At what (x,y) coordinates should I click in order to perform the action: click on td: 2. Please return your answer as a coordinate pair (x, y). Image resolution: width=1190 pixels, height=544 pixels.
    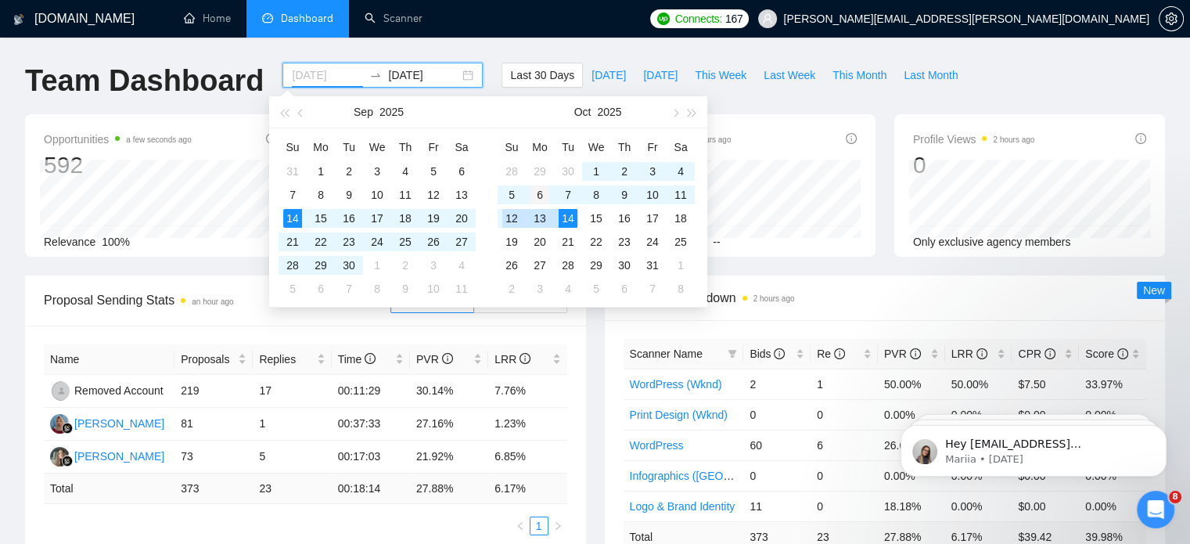
    Looking at the image, I should click on (777, 383).